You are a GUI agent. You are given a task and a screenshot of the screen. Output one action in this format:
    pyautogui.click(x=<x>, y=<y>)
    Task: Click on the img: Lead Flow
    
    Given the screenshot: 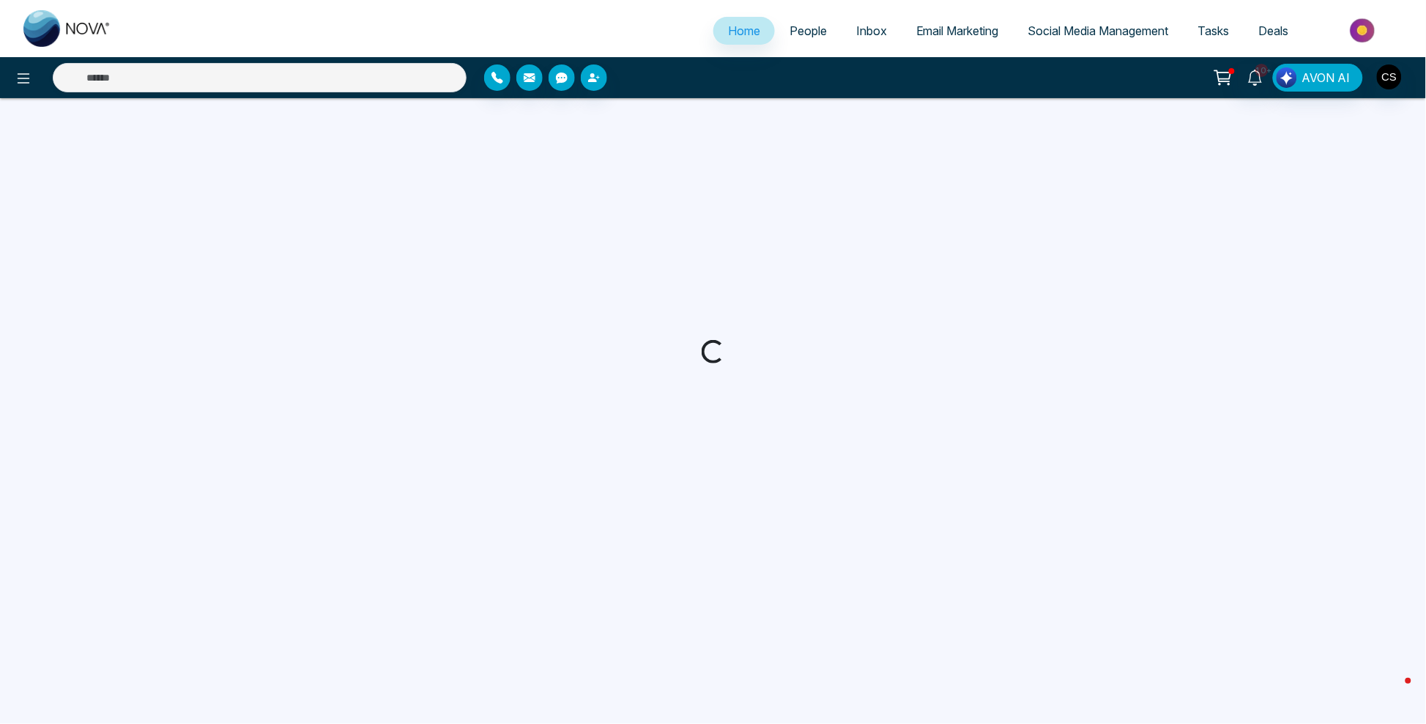 What is the action you would take?
    pyautogui.click(x=1287, y=78)
    